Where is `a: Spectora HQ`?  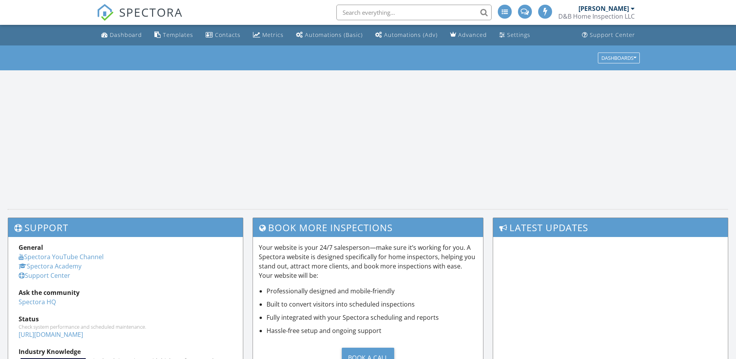 a: Spectora HQ is located at coordinates (37, 302).